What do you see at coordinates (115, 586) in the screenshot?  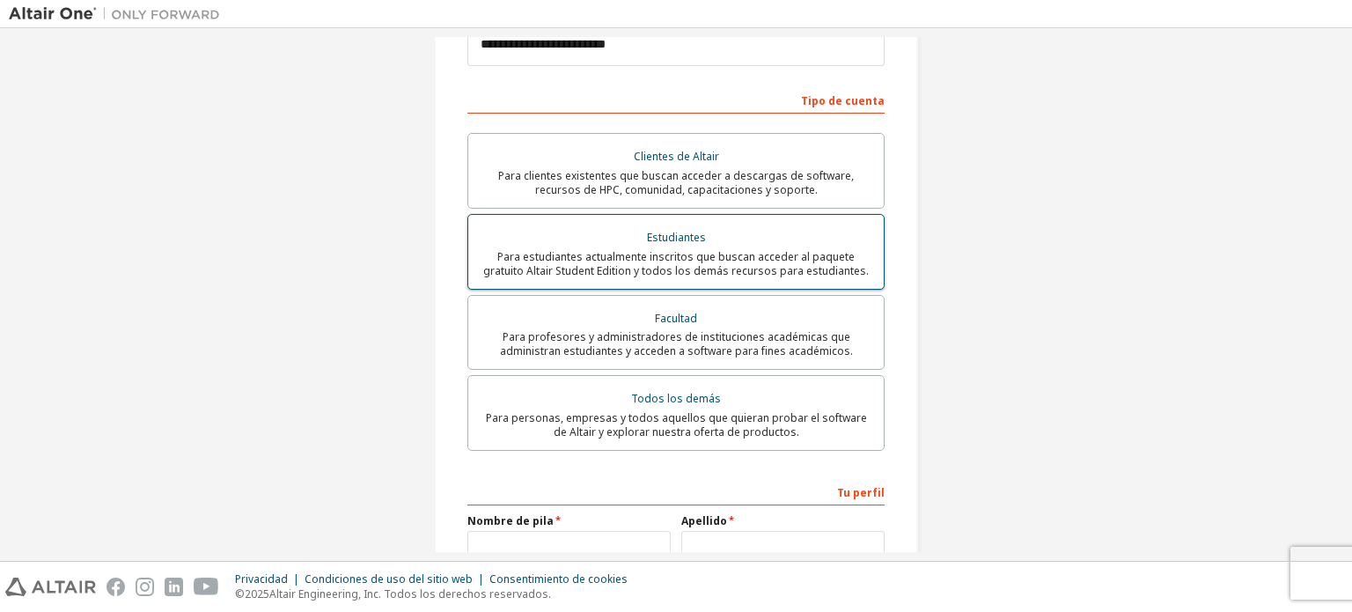 I see `img: facebook.svg` at bounding box center [115, 586].